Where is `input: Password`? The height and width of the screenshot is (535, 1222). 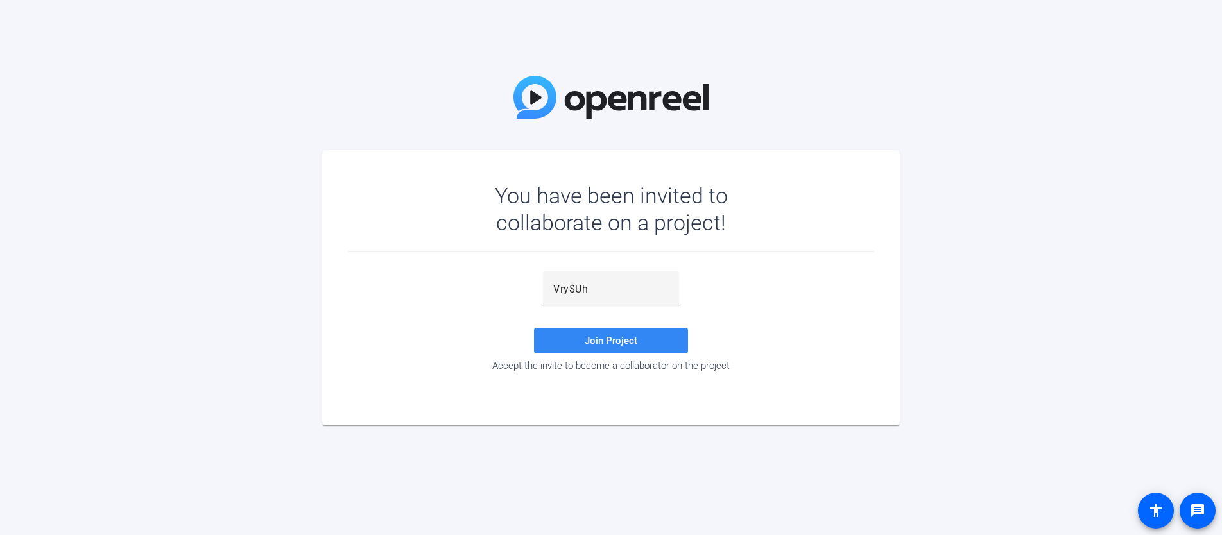
input: Password is located at coordinates (611, 290).